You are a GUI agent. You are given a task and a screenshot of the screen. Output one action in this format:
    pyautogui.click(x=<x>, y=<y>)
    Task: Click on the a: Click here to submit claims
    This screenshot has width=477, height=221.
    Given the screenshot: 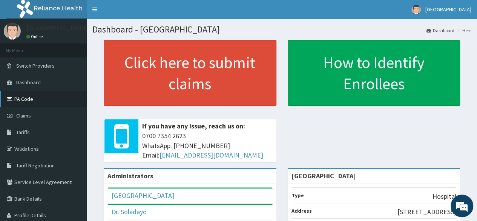 What is the action you would take?
    pyautogui.click(x=190, y=73)
    